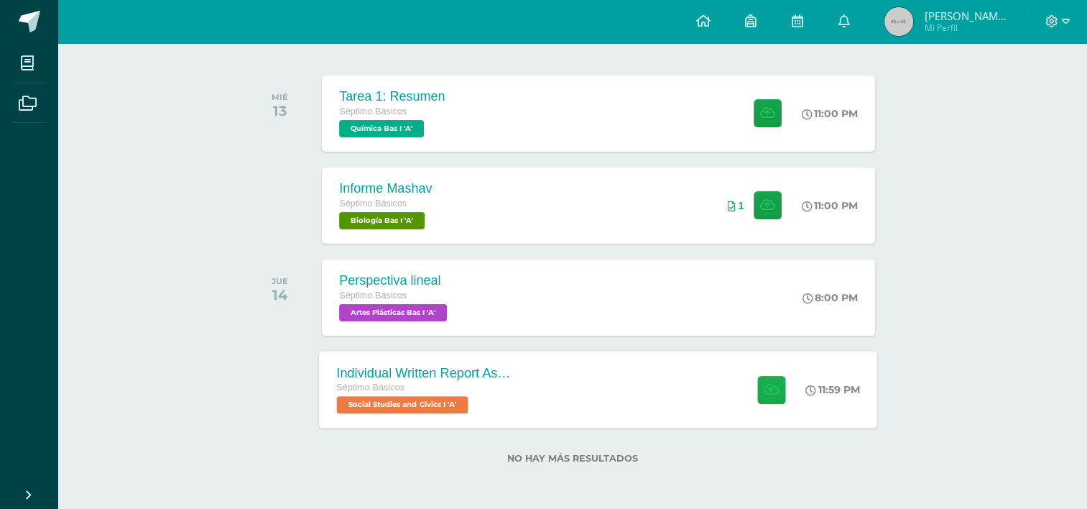  I want to click on span: Biología Bas I 'A', so click(381, 221).